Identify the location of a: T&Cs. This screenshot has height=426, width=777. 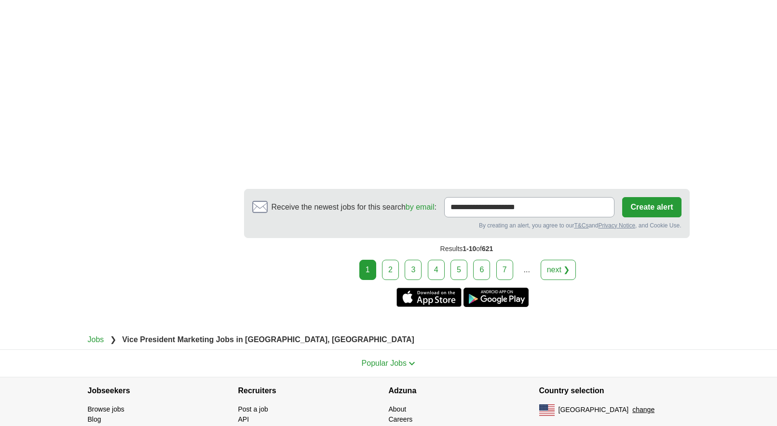
(581, 226).